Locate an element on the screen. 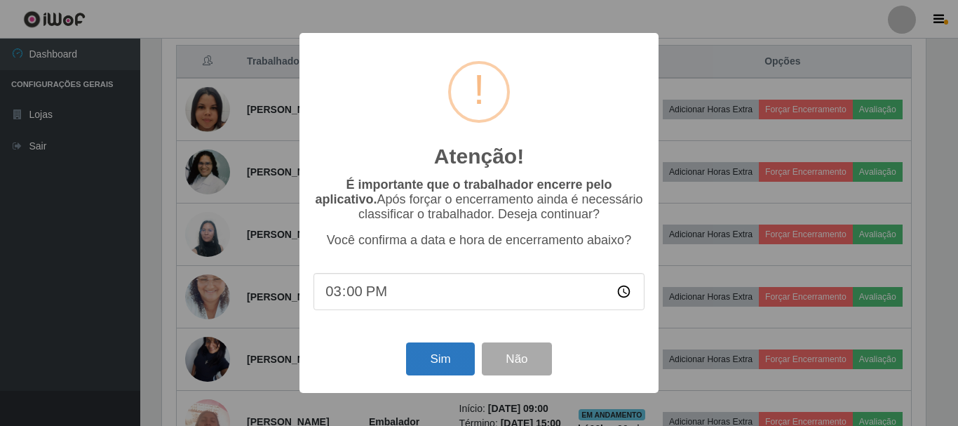  b: É importante que o trabalhador encerre pelo aplicativo. is located at coordinates (463, 191).